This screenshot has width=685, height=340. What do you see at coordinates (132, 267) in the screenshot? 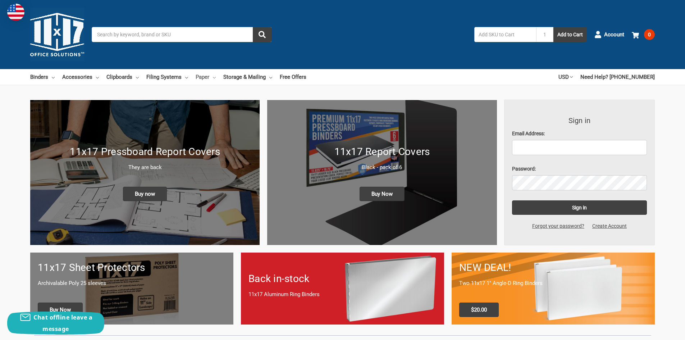
I see `h1: 11x17 Sheet Protectors` at bounding box center [132, 267].